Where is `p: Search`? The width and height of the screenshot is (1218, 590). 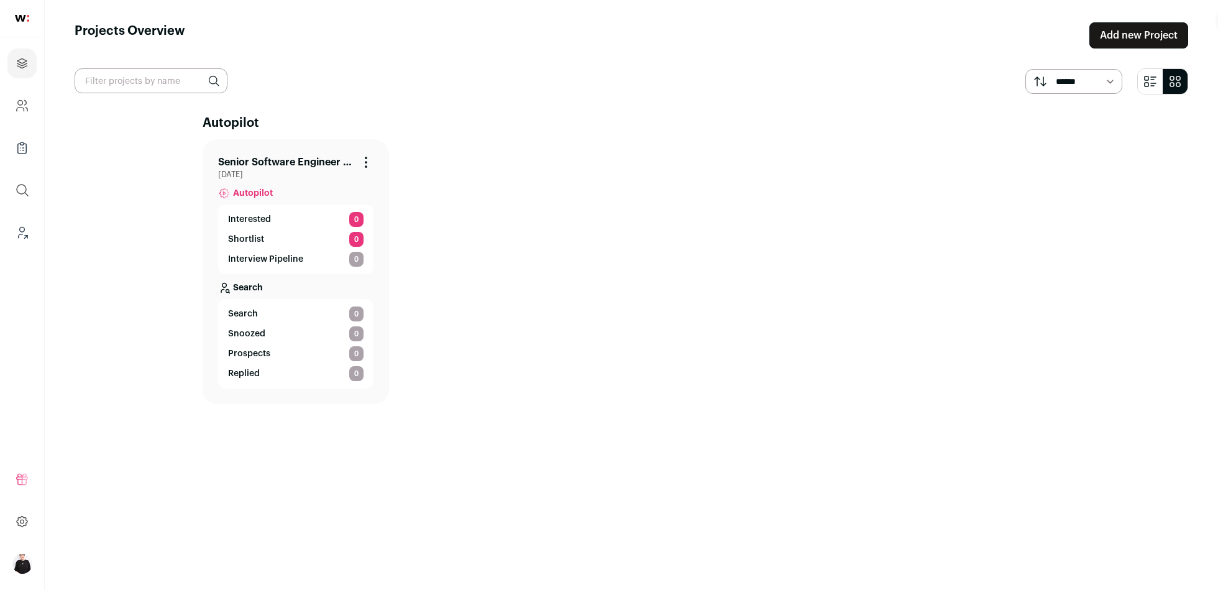 p: Search is located at coordinates (248, 288).